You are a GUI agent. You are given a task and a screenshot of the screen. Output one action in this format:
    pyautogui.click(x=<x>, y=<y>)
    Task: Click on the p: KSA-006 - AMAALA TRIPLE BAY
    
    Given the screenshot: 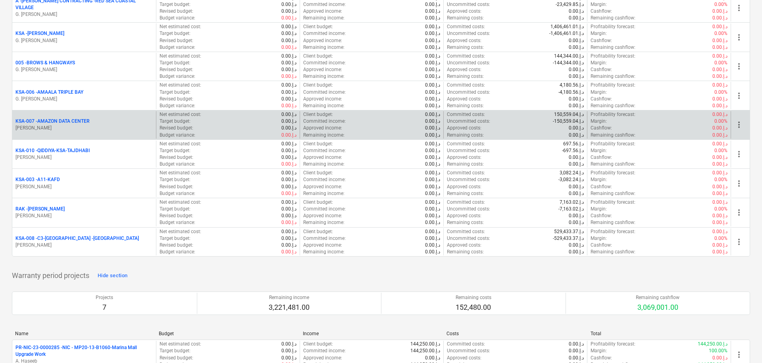 What is the action you would take?
    pyautogui.click(x=49, y=92)
    